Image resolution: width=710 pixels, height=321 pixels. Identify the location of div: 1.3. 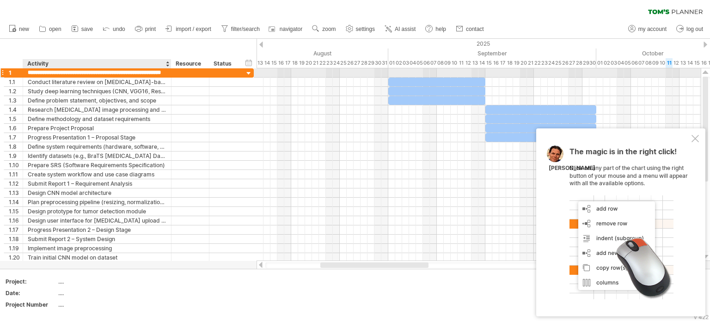
(16, 100).